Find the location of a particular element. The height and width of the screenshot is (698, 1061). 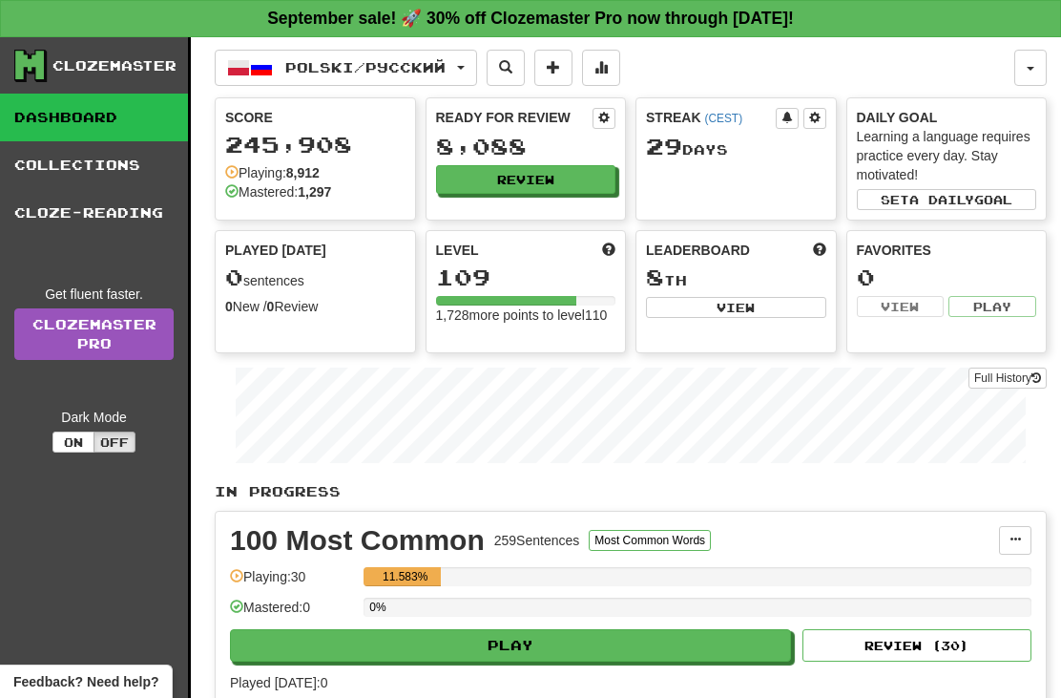

span: 8 is located at coordinates (655, 277).